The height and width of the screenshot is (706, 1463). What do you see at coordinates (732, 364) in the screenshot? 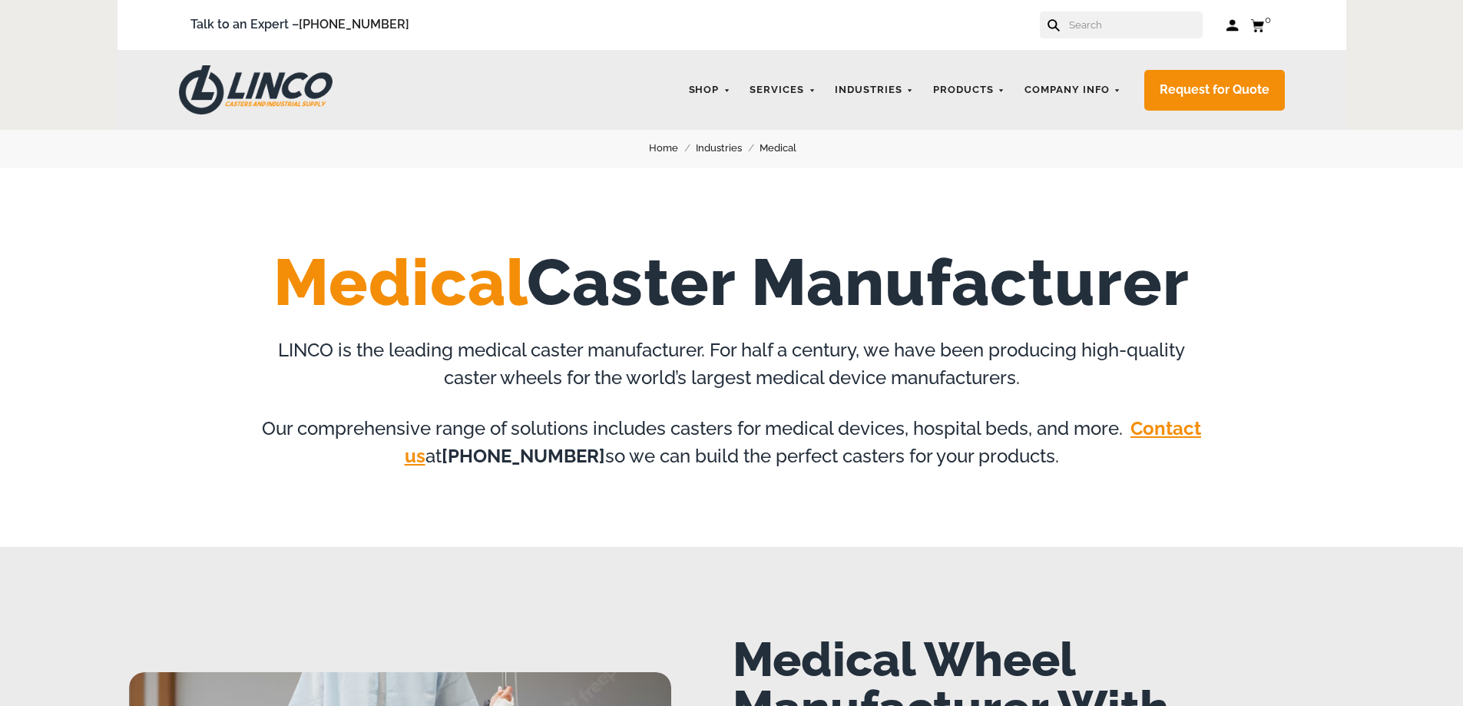
I see `p: LINCO is the leading medical caster manufacturer. For half a century, we have been producing high...` at bounding box center [732, 364].